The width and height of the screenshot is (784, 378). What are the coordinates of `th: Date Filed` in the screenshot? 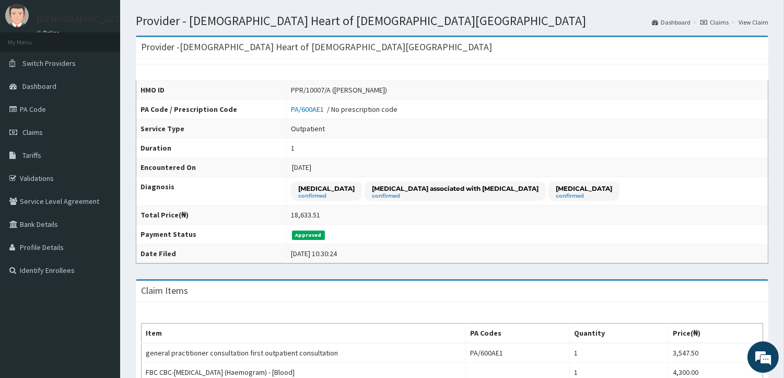 It's located at (212, 253).